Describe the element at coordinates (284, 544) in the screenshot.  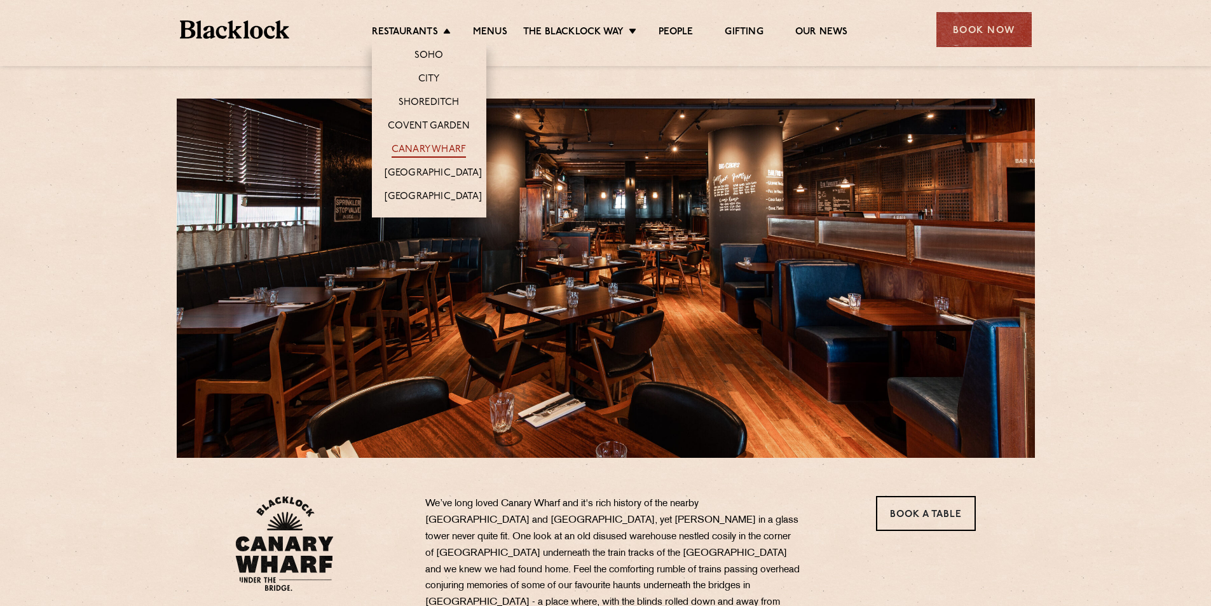
I see `img: BL_CW_Logo_Website.svg` at that location.